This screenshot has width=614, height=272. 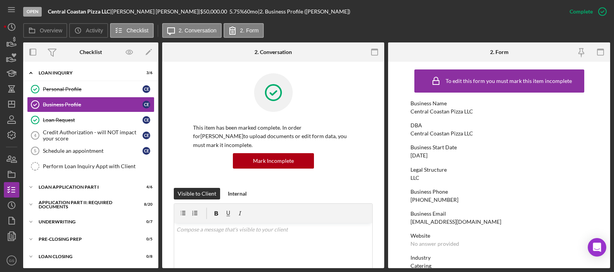 What do you see at coordinates (91, 52) in the screenshot?
I see `div: Checklist` at bounding box center [91, 52].